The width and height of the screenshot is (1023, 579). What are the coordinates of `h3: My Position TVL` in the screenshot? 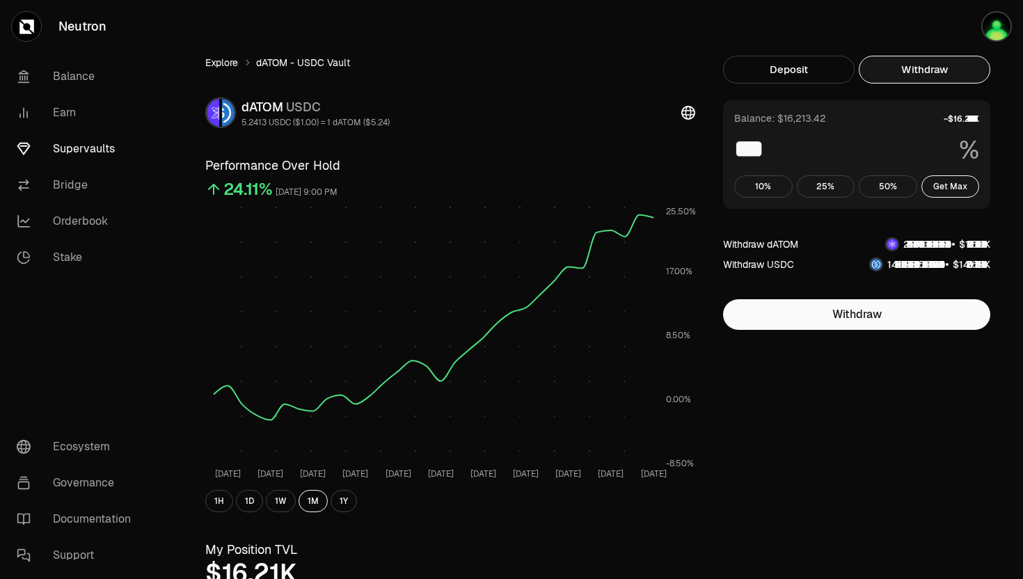 It's located at (450, 550).